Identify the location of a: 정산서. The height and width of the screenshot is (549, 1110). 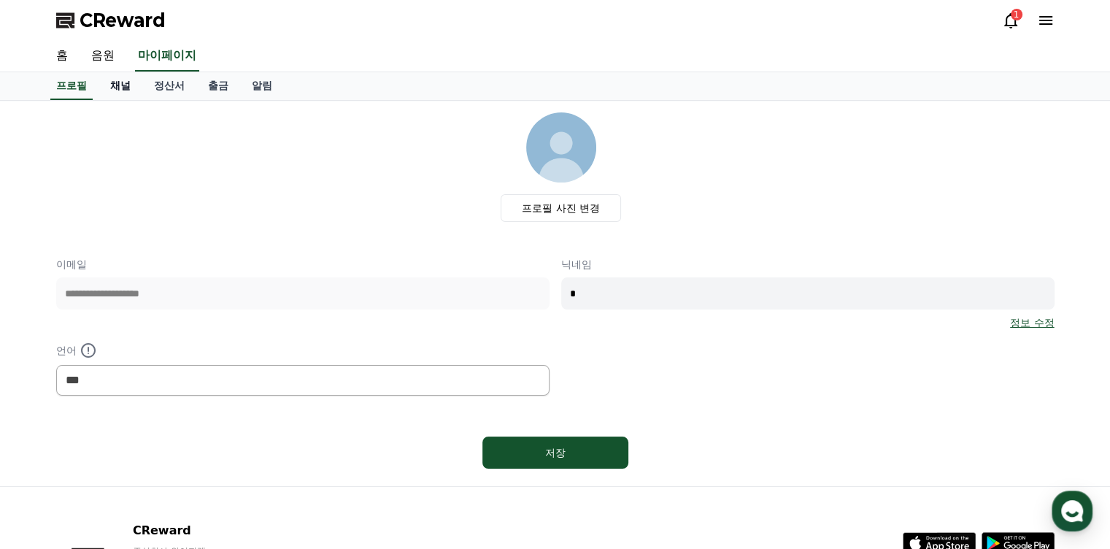
(169, 86).